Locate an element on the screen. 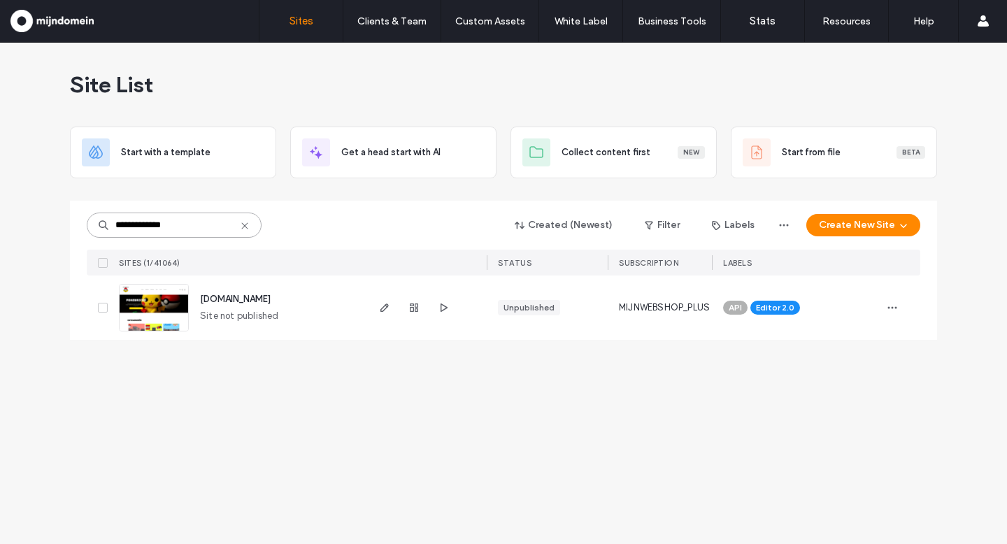 This screenshot has width=1007, height=544. label: Sites is located at coordinates (301, 21).